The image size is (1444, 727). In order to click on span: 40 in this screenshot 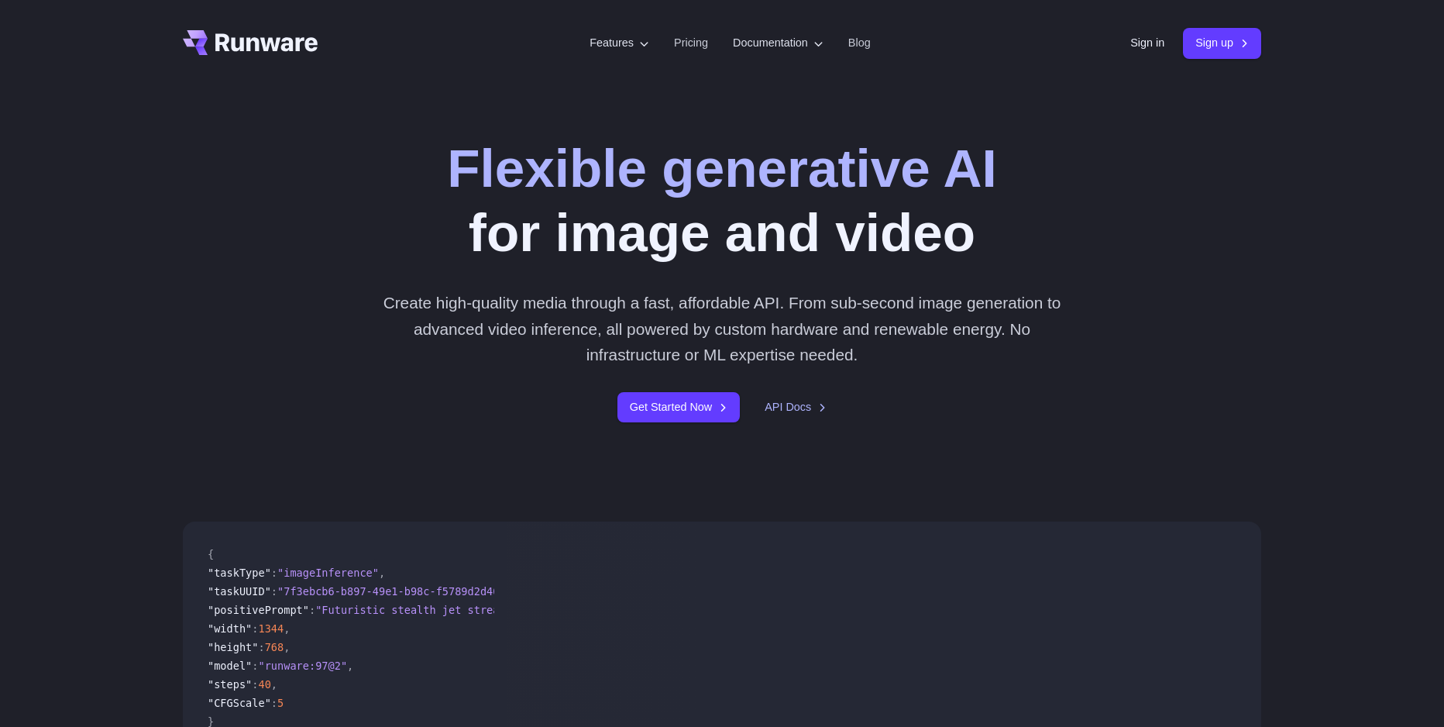, I will do `click(264, 684)`.